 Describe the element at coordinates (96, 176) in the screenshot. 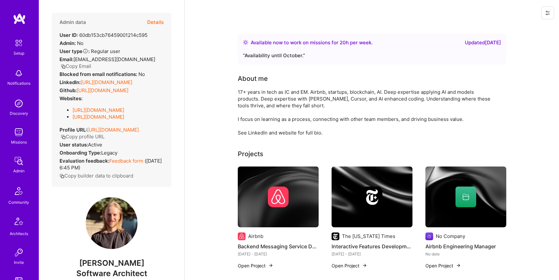

I see `button: Copy builder data to clipboard` at that location.